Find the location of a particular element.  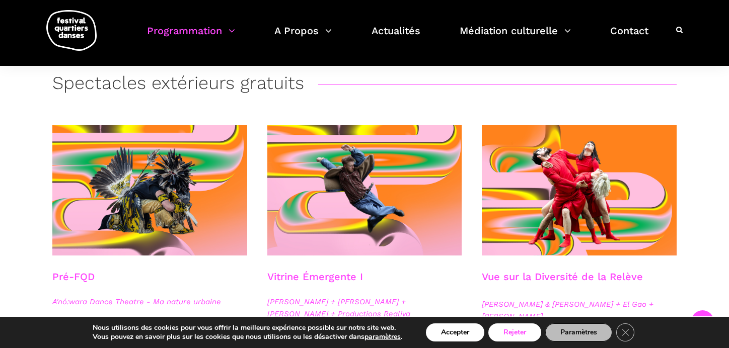

a: Contact is located at coordinates (629, 37).